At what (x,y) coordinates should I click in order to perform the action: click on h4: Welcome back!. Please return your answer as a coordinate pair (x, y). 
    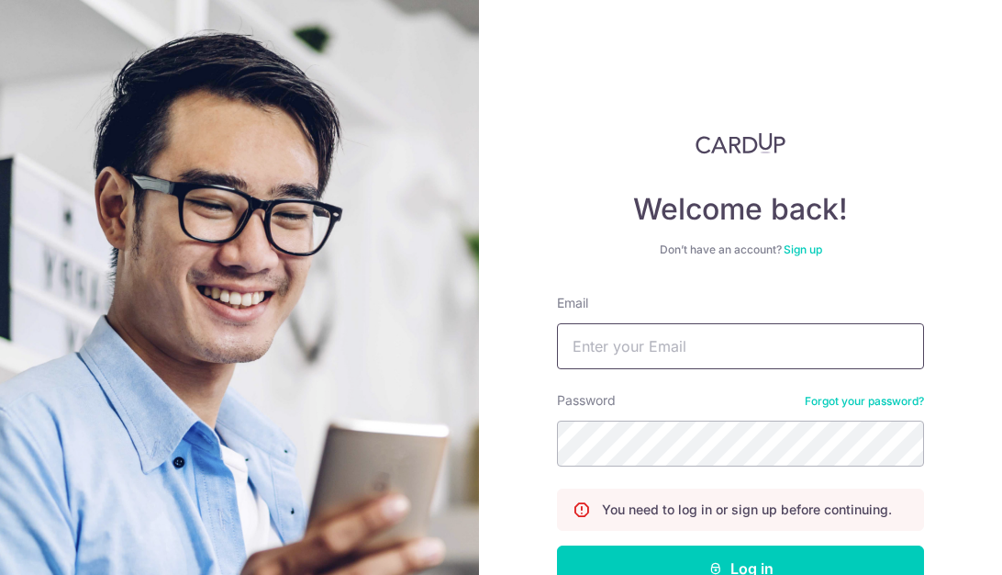
    Looking at the image, I should click on (741, 209).